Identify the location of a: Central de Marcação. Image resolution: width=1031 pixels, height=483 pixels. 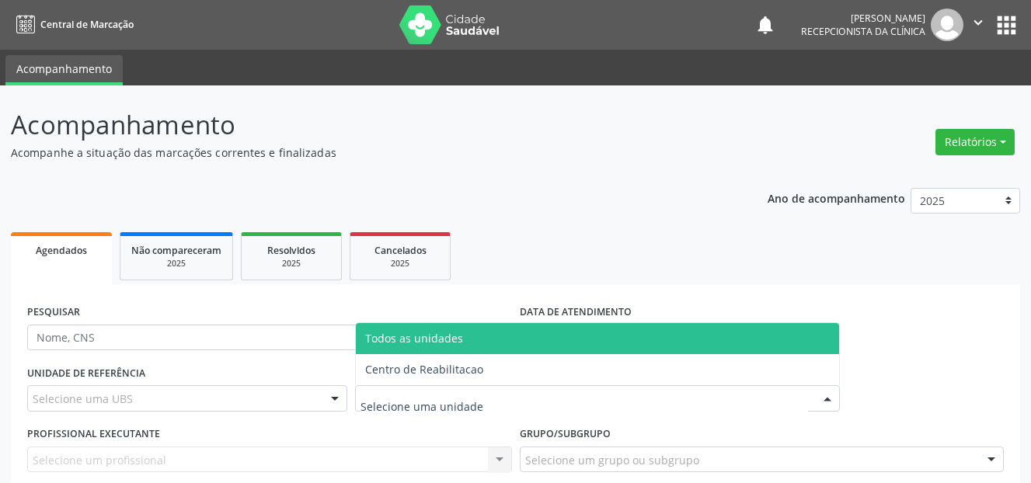
(72, 24).